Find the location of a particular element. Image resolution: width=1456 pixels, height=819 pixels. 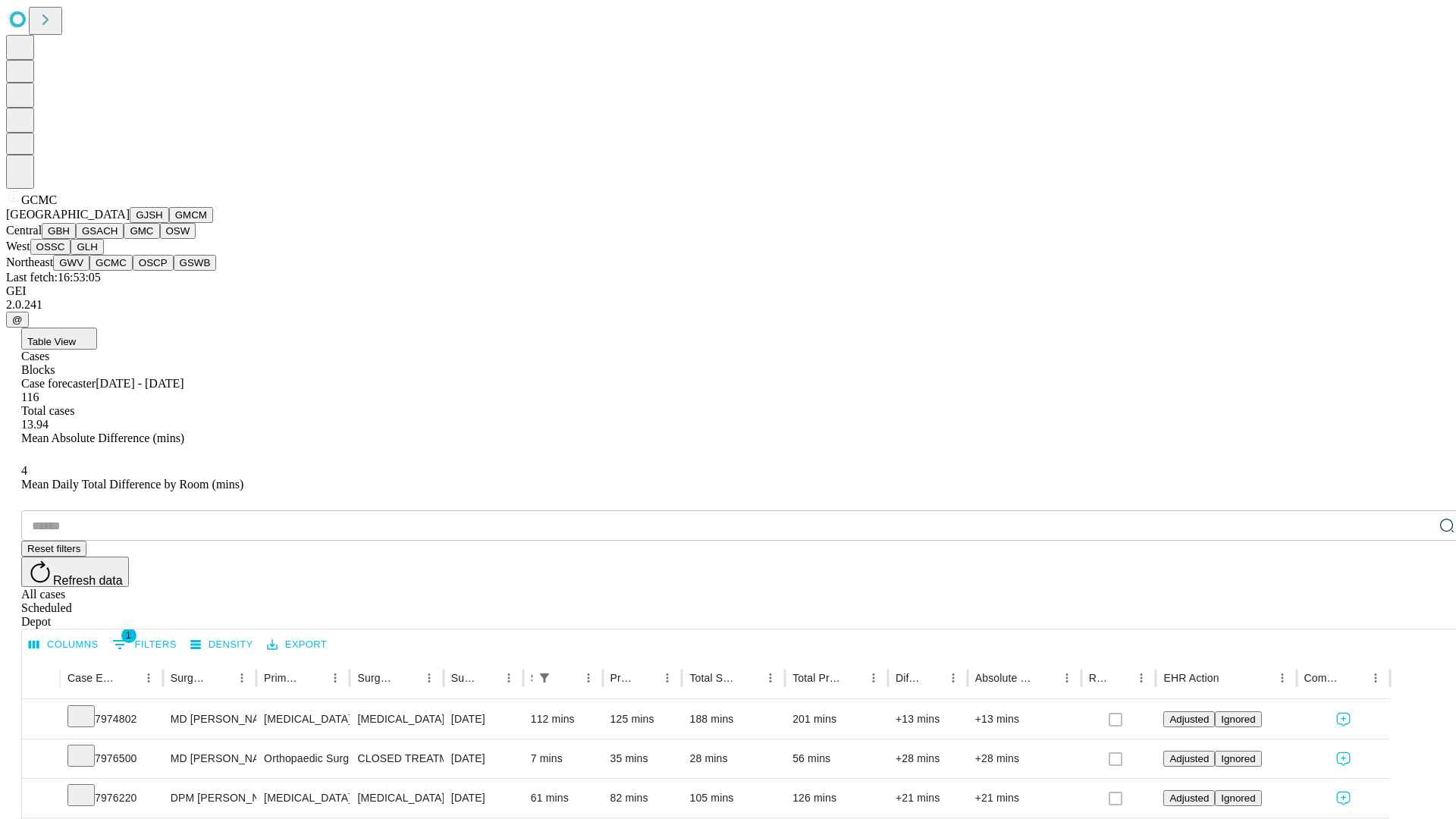

div: Case Epic Id is located at coordinates (91, 678).